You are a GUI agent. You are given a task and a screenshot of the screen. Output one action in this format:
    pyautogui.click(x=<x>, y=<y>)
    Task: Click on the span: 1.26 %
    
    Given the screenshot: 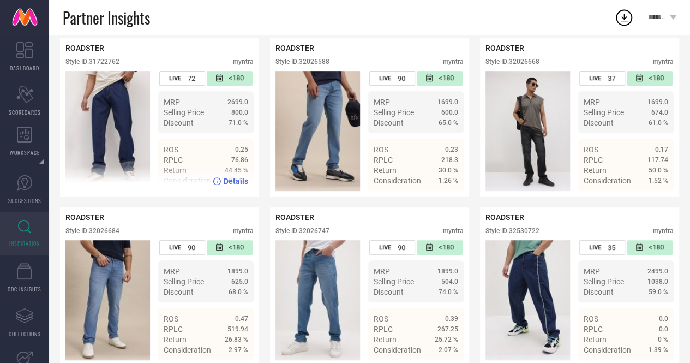 What is the action you would take?
    pyautogui.click(x=449, y=181)
    